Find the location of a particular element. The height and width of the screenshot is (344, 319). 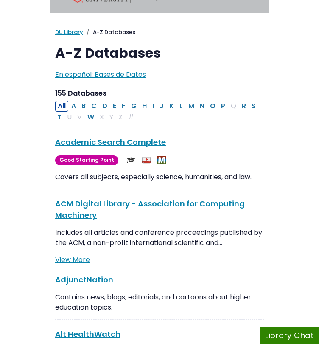

button: Filter Results H is located at coordinates (144, 106).